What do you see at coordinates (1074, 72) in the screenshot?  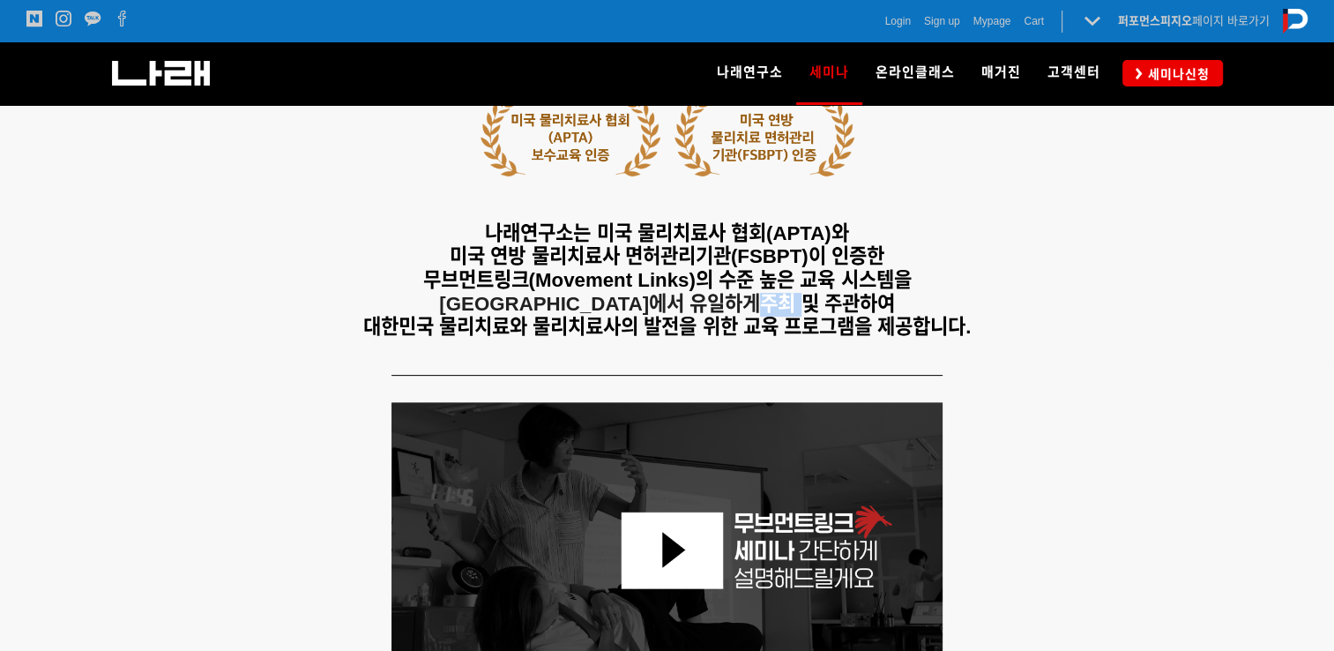 I see `span: 고객센터` at bounding box center [1074, 72].